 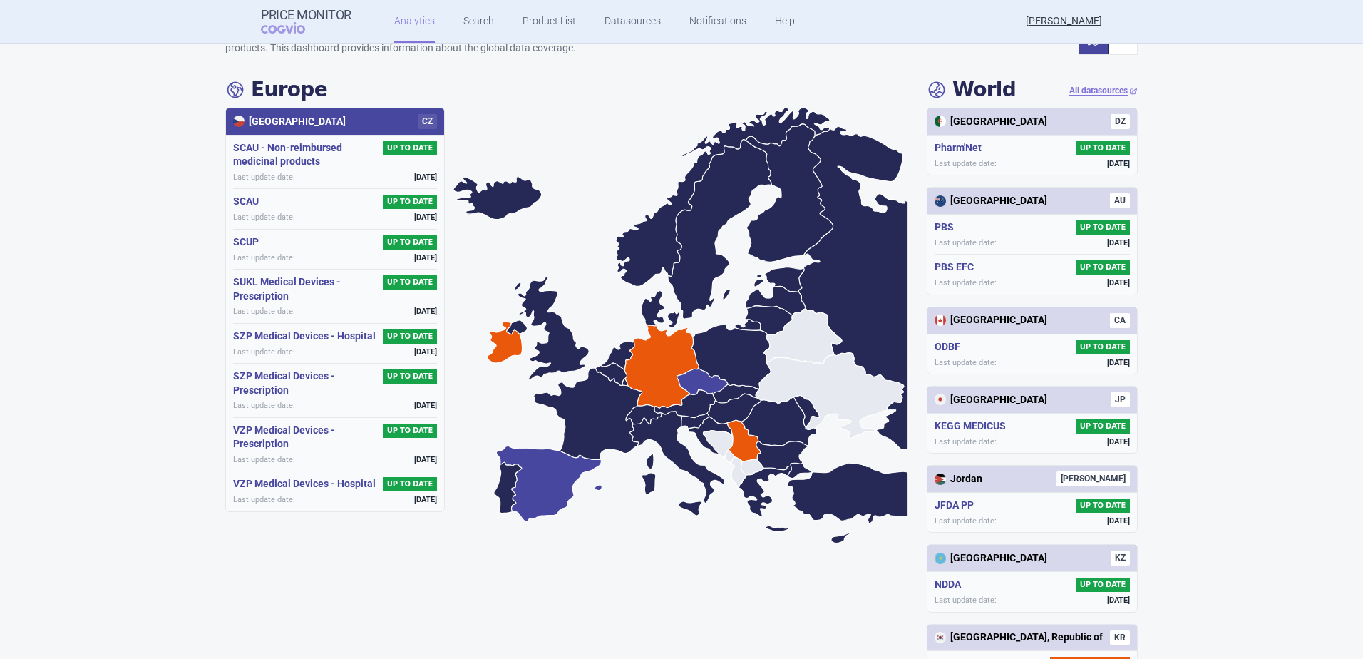 What do you see at coordinates (308, 155) in the screenshot?
I see `h5: SCAU - Non-reimbursed medicinal products` at bounding box center [308, 155].